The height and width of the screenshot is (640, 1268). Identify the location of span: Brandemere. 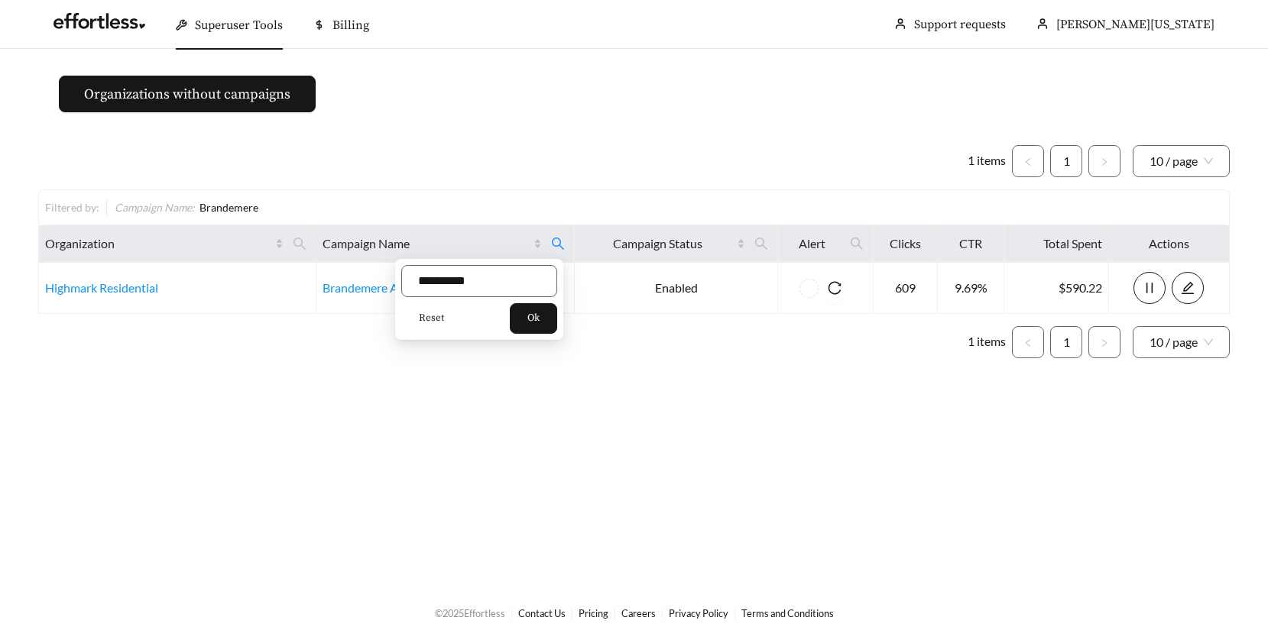
(229, 207).